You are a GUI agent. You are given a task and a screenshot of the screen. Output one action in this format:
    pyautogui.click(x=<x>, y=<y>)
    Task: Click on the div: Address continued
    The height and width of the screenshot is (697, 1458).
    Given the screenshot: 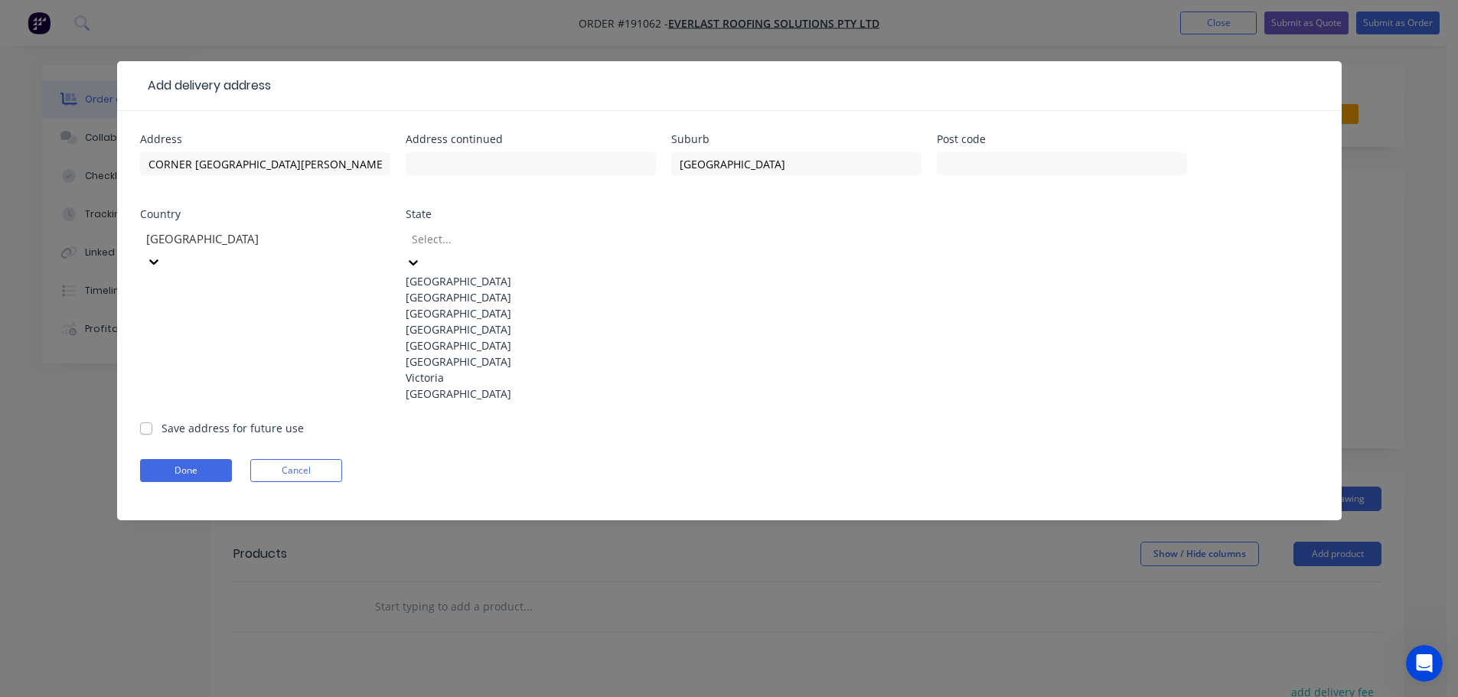 What is the action you would take?
    pyautogui.click(x=530, y=139)
    